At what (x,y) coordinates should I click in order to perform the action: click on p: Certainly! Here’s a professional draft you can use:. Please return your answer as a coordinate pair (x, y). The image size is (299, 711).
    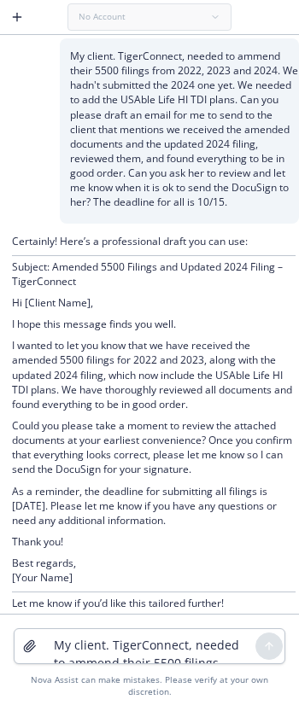
    Looking at the image, I should click on (154, 241).